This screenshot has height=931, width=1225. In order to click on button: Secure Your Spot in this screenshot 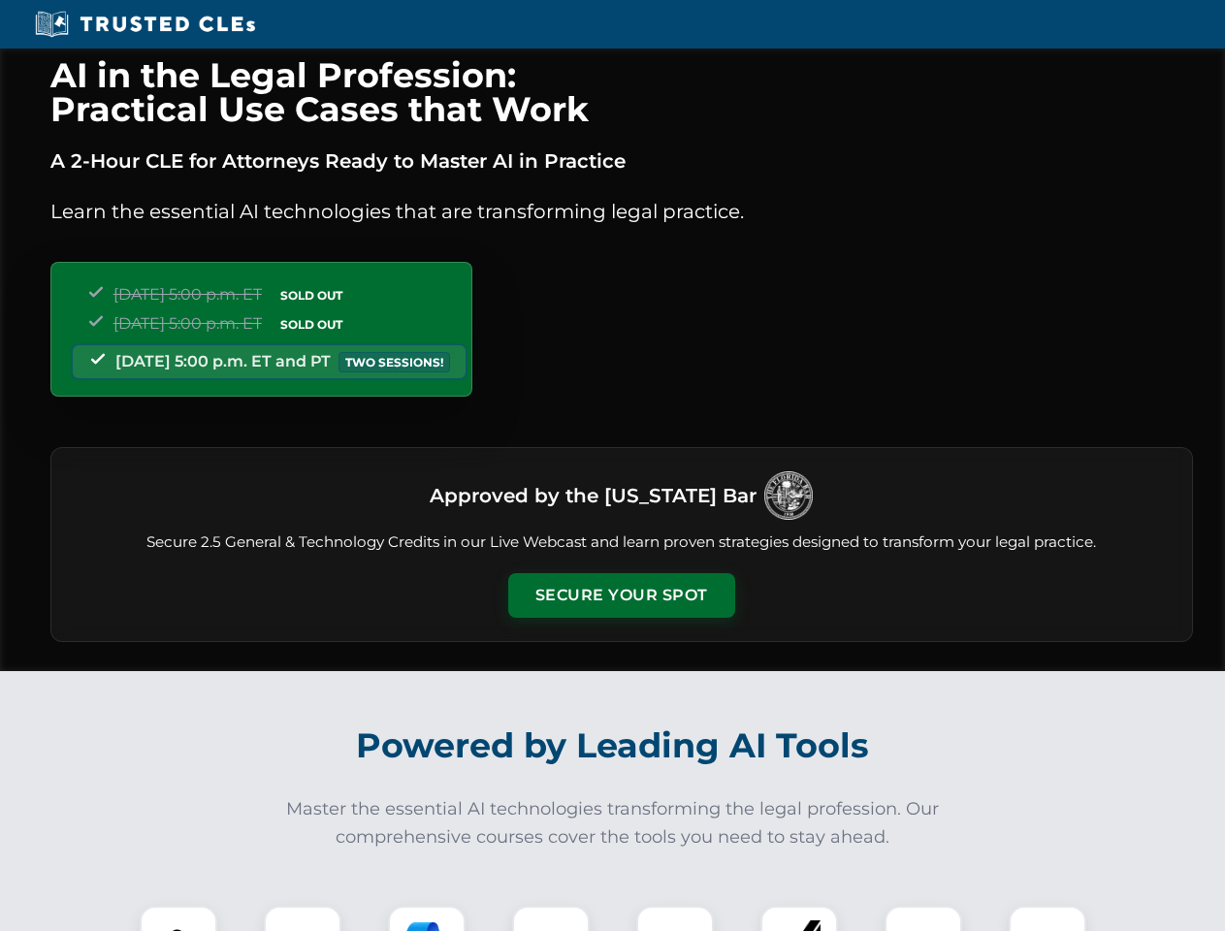, I will do `click(622, 596)`.